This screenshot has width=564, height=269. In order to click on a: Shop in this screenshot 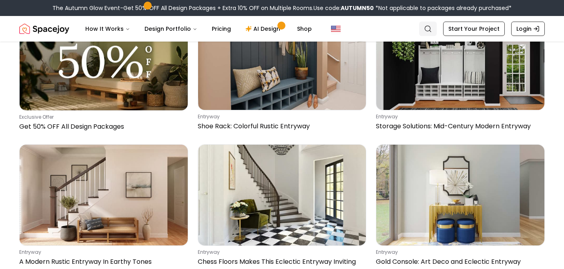, I will do `click(304, 29)`.